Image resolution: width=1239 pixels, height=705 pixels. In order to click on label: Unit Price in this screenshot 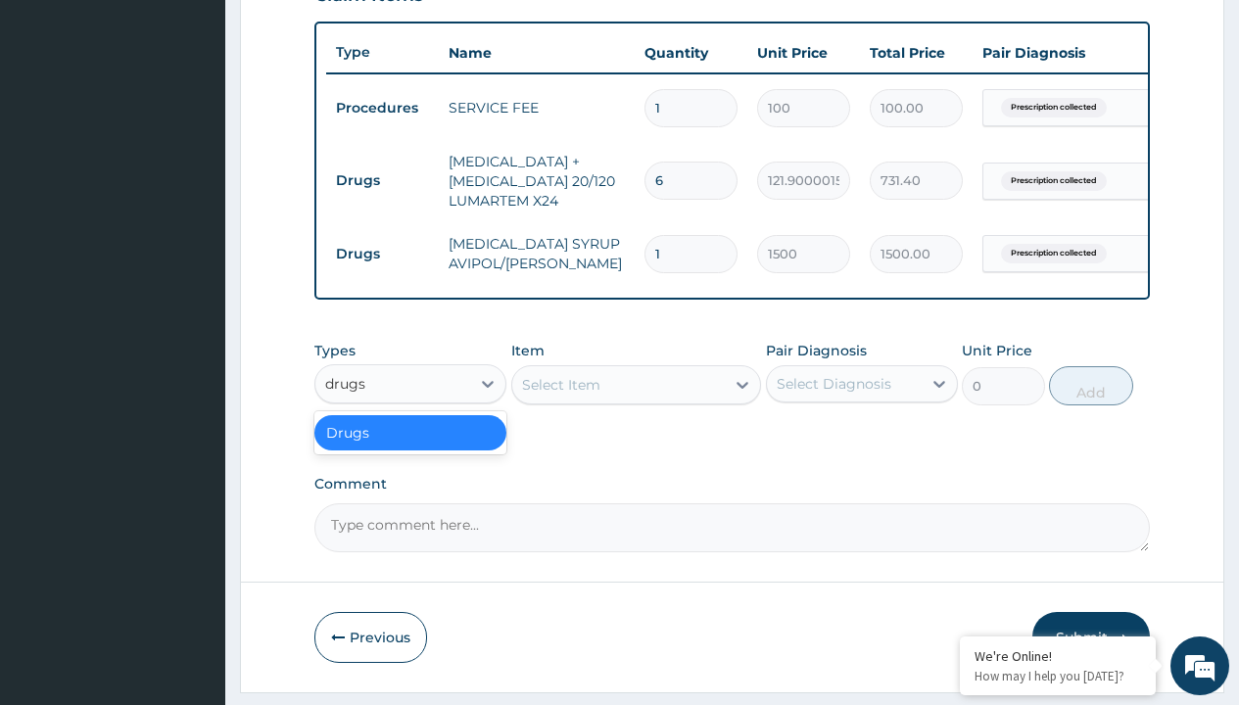, I will do `click(997, 351)`.